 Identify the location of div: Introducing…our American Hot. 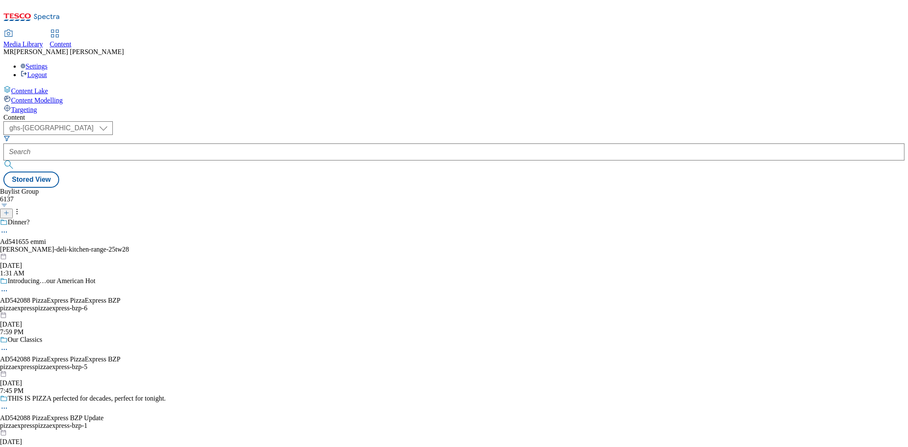
(52, 281).